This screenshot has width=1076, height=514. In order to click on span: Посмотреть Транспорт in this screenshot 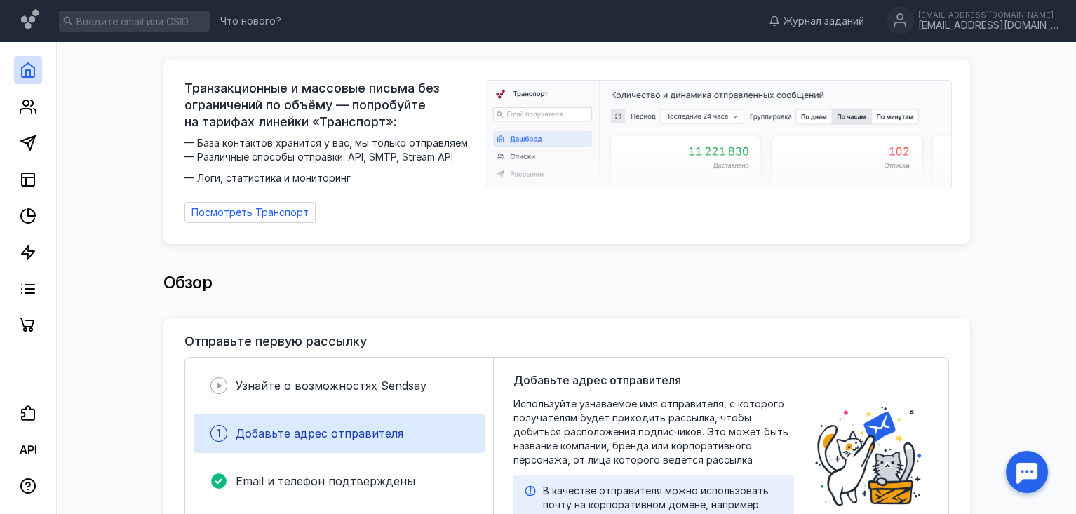, I will do `click(250, 212)`.